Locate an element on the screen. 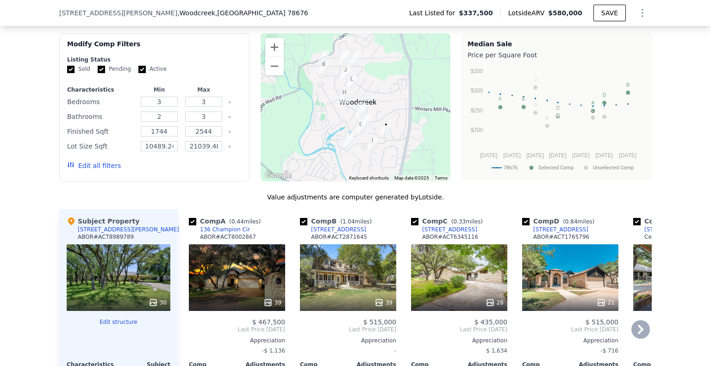  div: ABOR # ACT8002867 is located at coordinates (228, 237).